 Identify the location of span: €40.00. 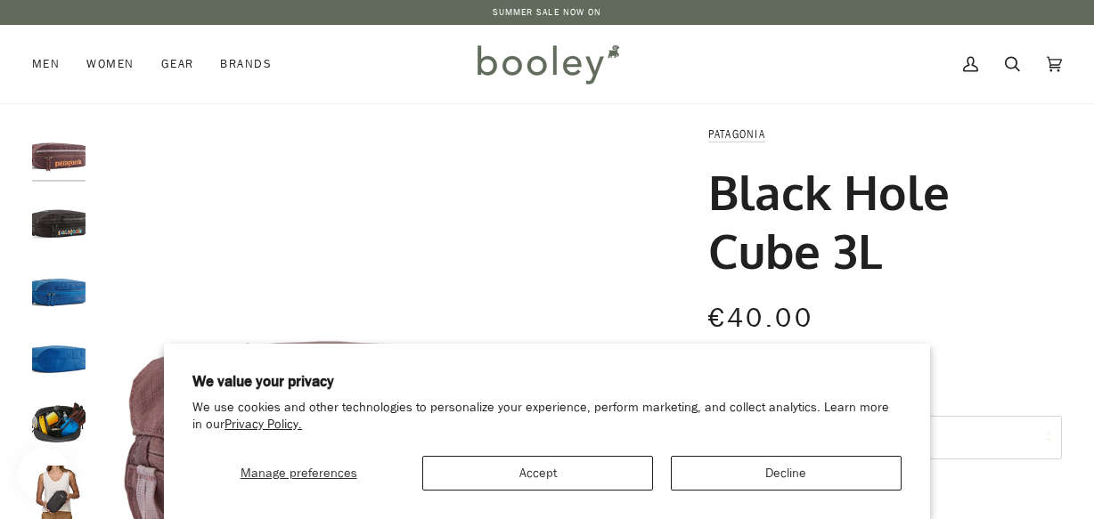
(760, 318).